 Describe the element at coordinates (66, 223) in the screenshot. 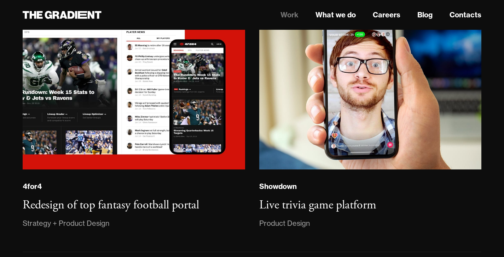

I see `div: Strategy + Product Design` at that location.